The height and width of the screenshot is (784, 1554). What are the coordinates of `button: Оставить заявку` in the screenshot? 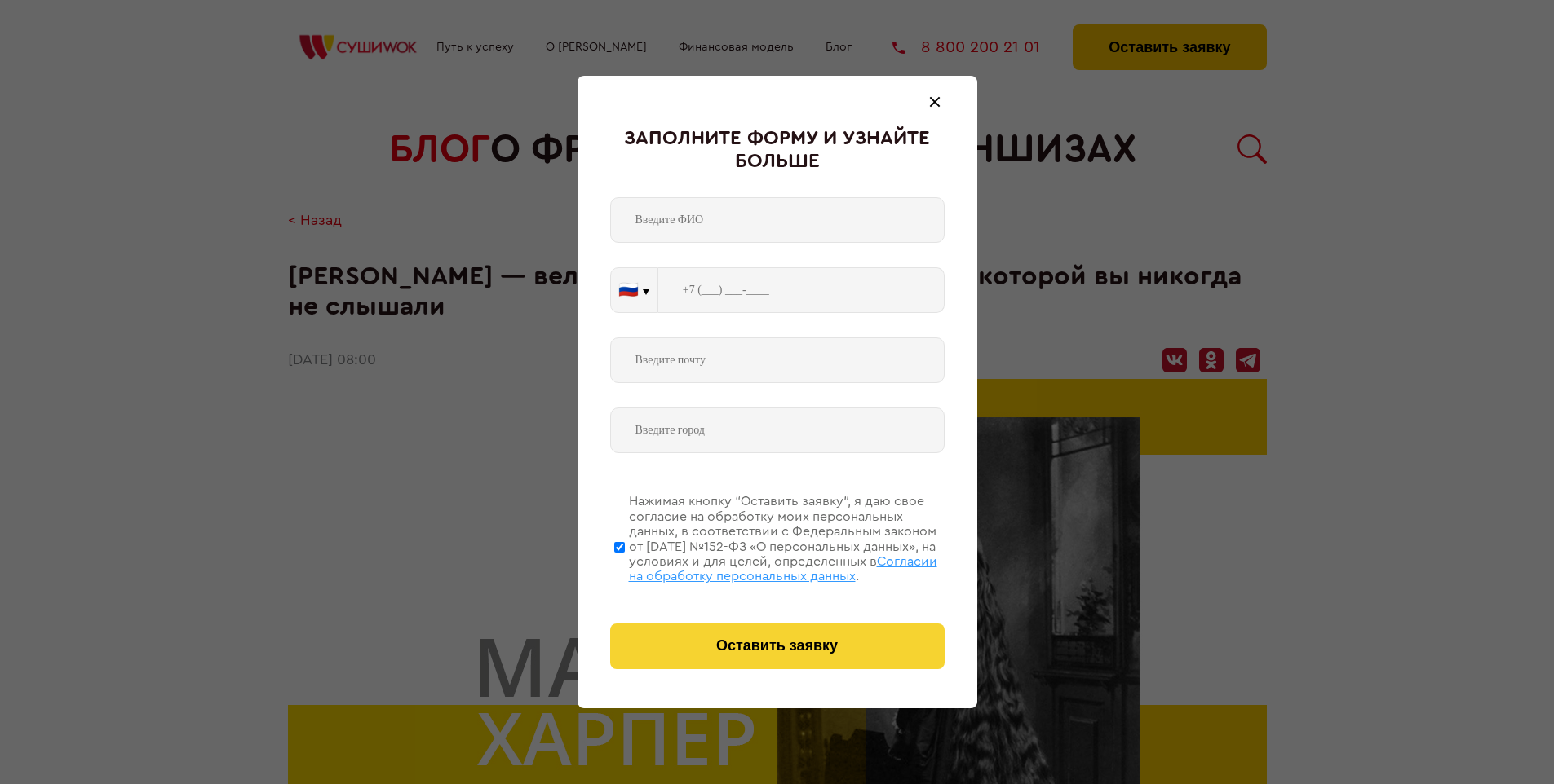 It's located at (777, 647).